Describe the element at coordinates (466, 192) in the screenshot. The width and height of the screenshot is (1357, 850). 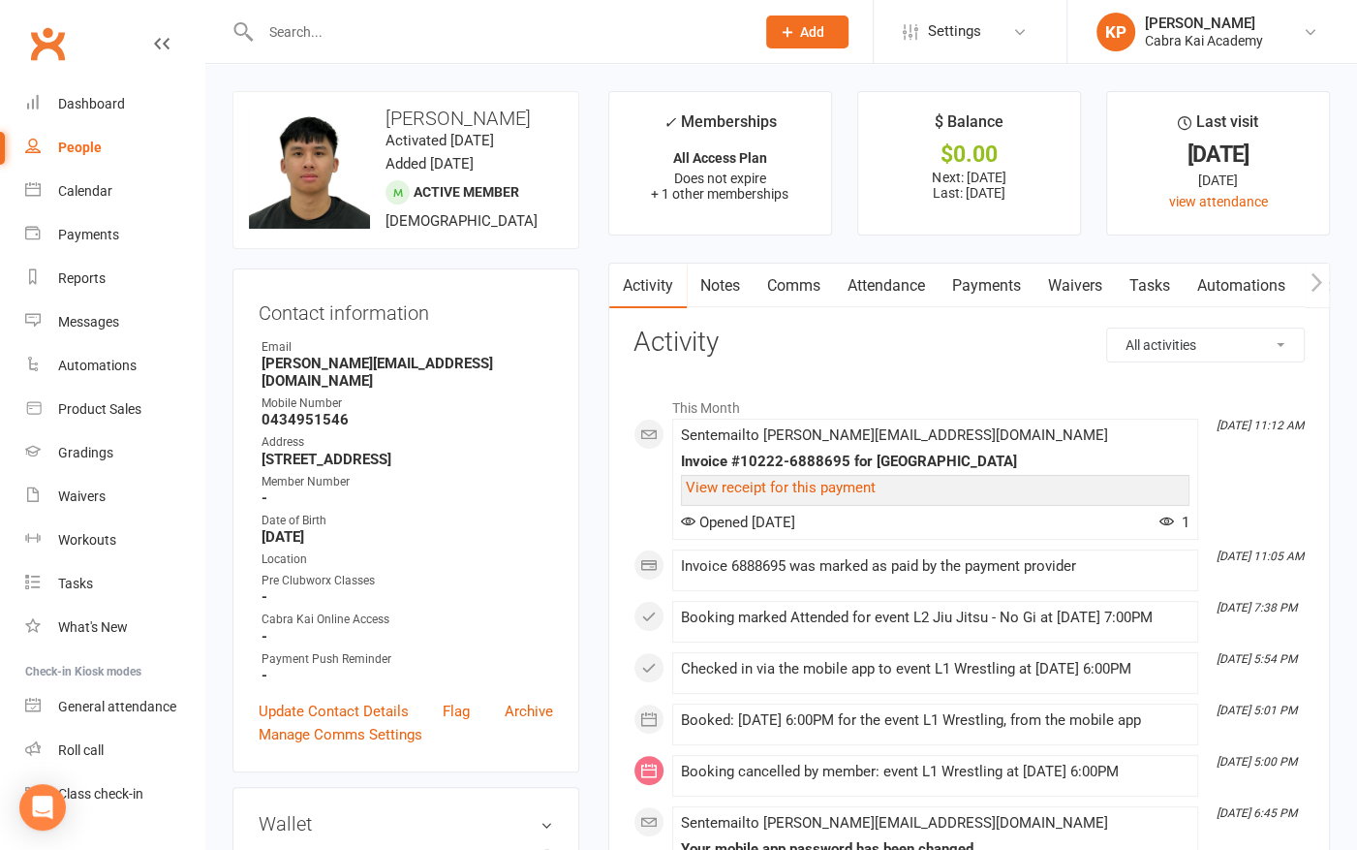
I see `span: Active member` at that location.